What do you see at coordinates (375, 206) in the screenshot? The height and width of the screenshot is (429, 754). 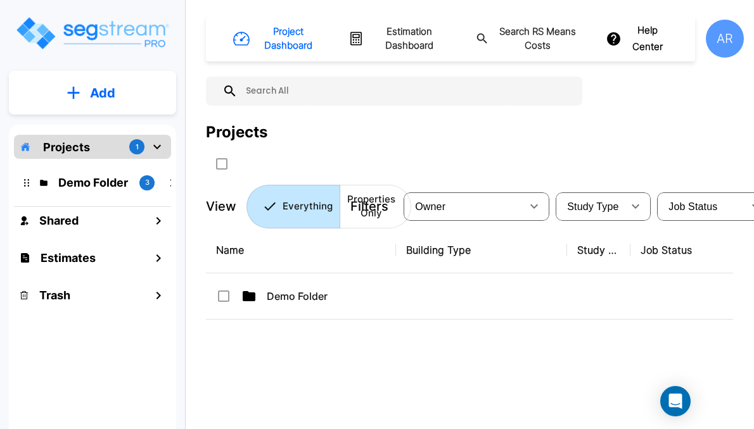 I see `button: Properties Only` at bounding box center [375, 206].